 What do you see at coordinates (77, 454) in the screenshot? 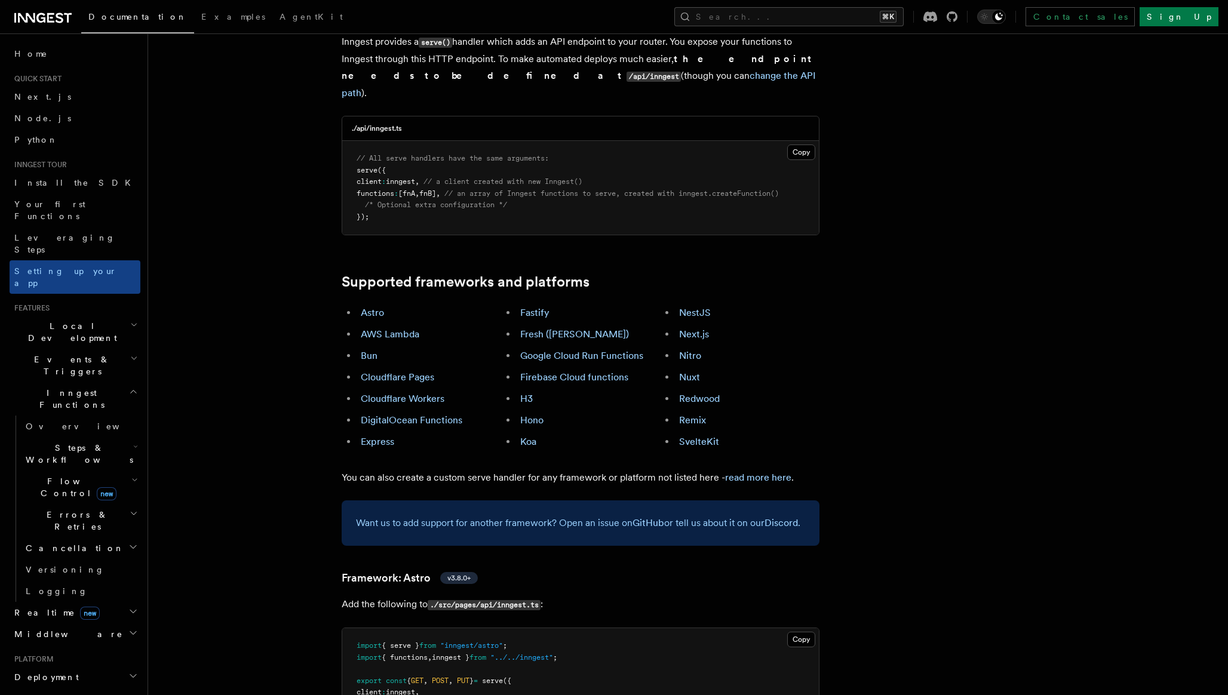
I see `span: Steps & Workflows` at bounding box center [77, 454].